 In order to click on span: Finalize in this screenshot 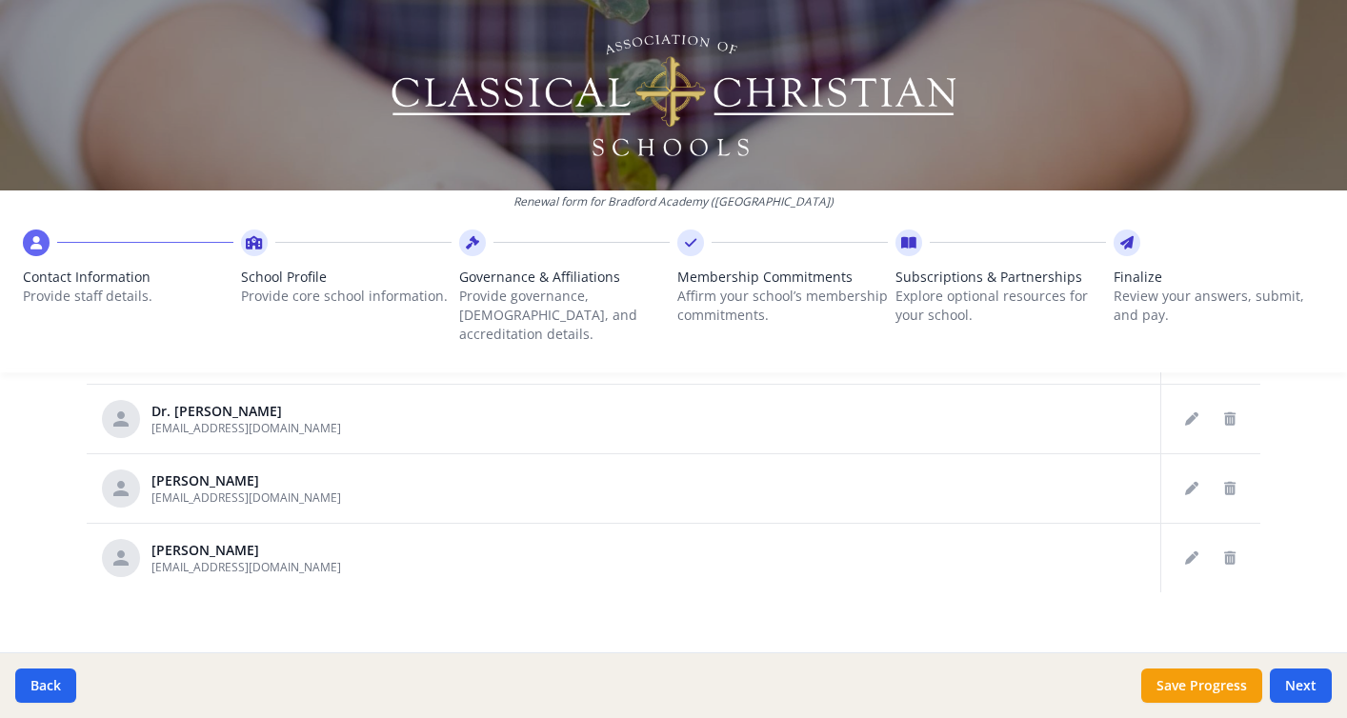, I will do `click(1218, 277)`.